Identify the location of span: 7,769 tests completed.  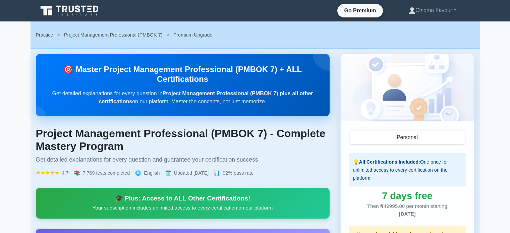
(106, 173).